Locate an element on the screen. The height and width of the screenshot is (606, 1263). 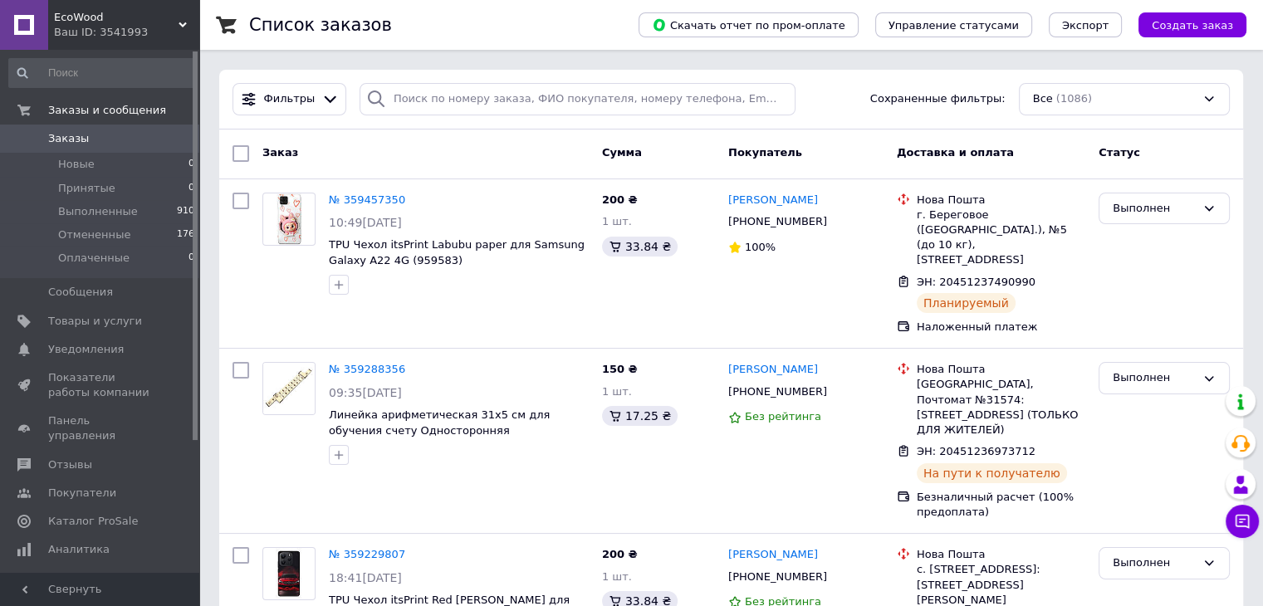
button: Скачать отчет по пром-оплате is located at coordinates (748, 25).